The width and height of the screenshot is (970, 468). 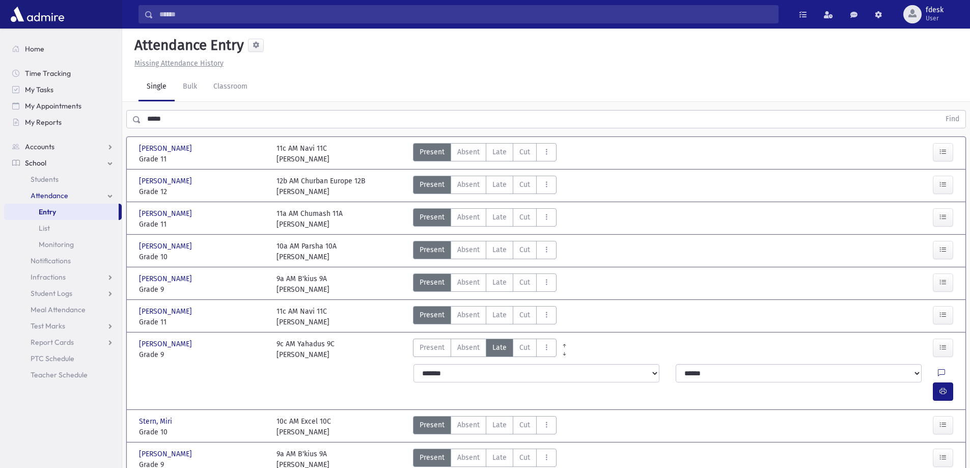 What do you see at coordinates (203, 355) in the screenshot?
I see `span: Grade 9` at bounding box center [203, 355].